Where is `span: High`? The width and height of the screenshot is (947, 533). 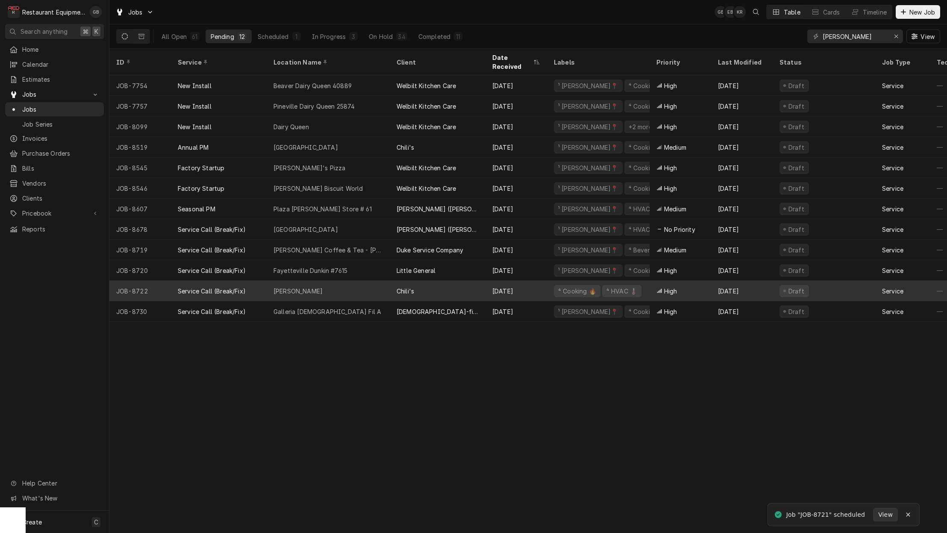
span: High is located at coordinates (671, 127).